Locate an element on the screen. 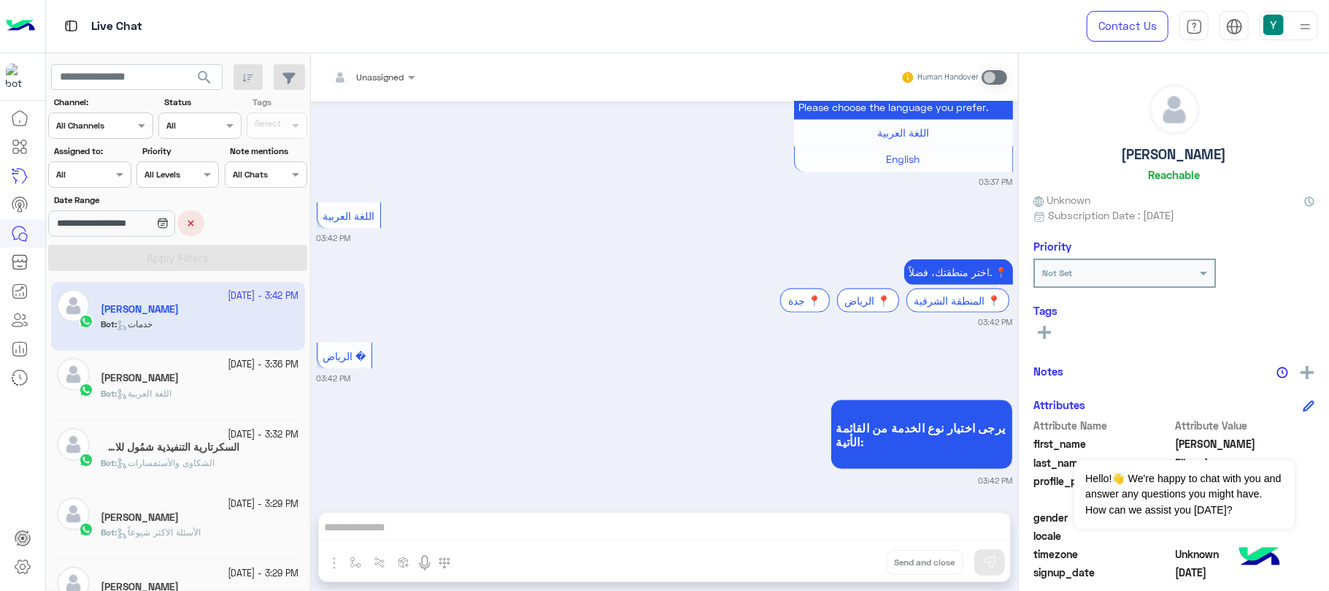  p: 29/9/2025, 3:42 PM is located at coordinates (959, 272).